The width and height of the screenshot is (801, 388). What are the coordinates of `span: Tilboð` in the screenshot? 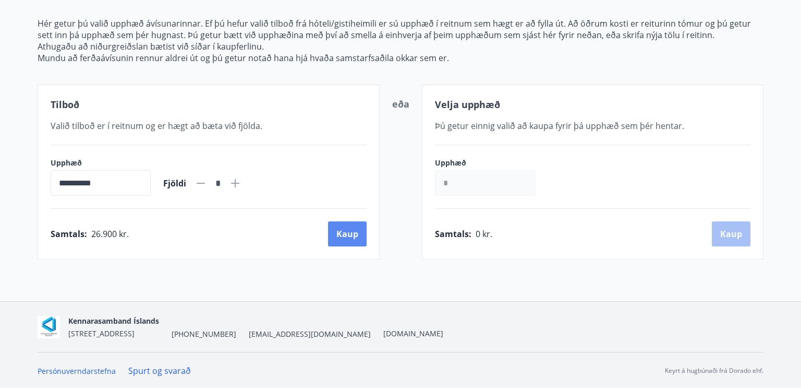 It's located at (65, 104).